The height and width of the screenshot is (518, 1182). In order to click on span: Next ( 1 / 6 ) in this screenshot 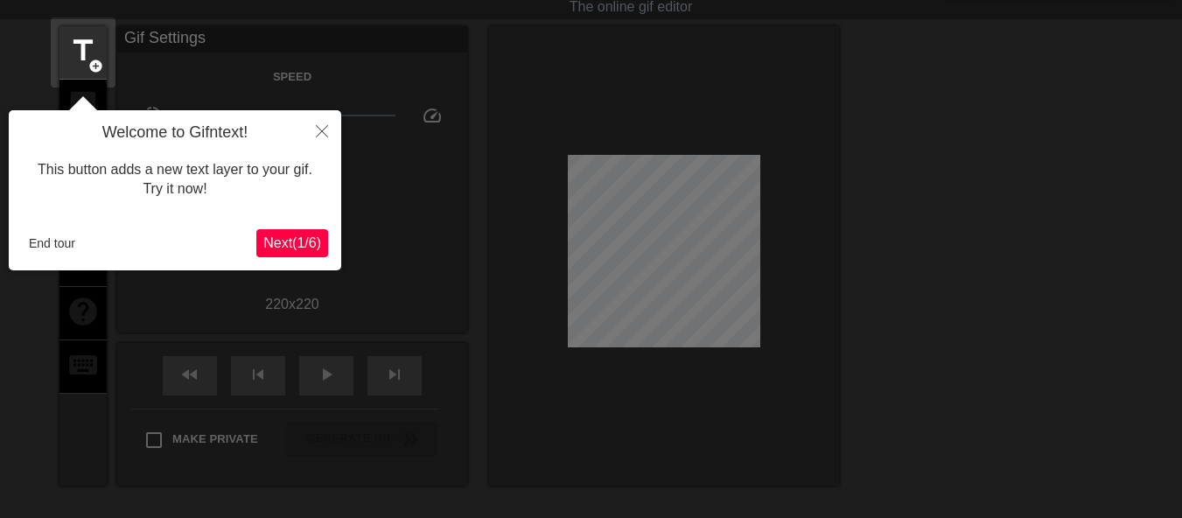, I will do `click(292, 242)`.